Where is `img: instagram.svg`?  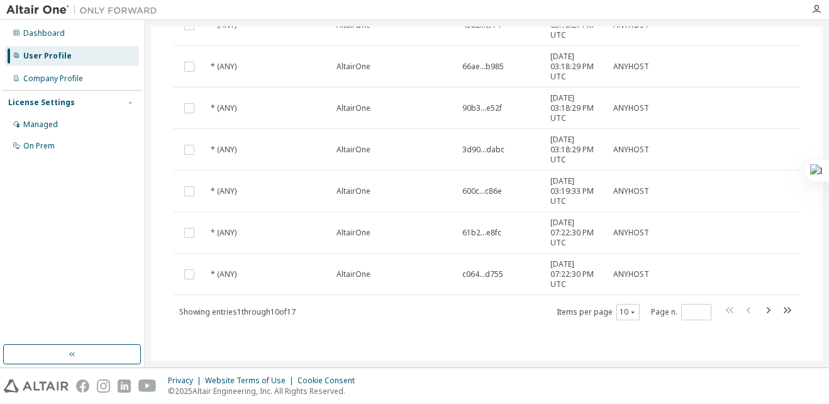
img: instagram.svg is located at coordinates (103, 386).